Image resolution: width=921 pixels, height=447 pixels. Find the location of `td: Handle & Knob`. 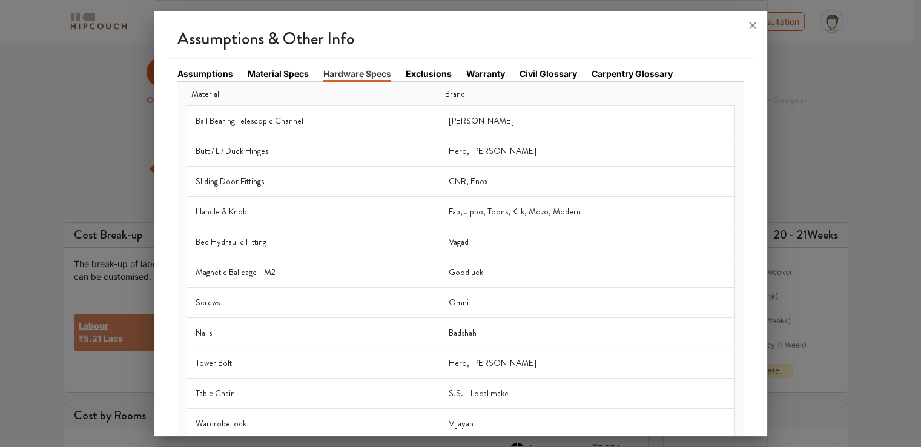

td: Handle & Knob is located at coordinates (313, 212).